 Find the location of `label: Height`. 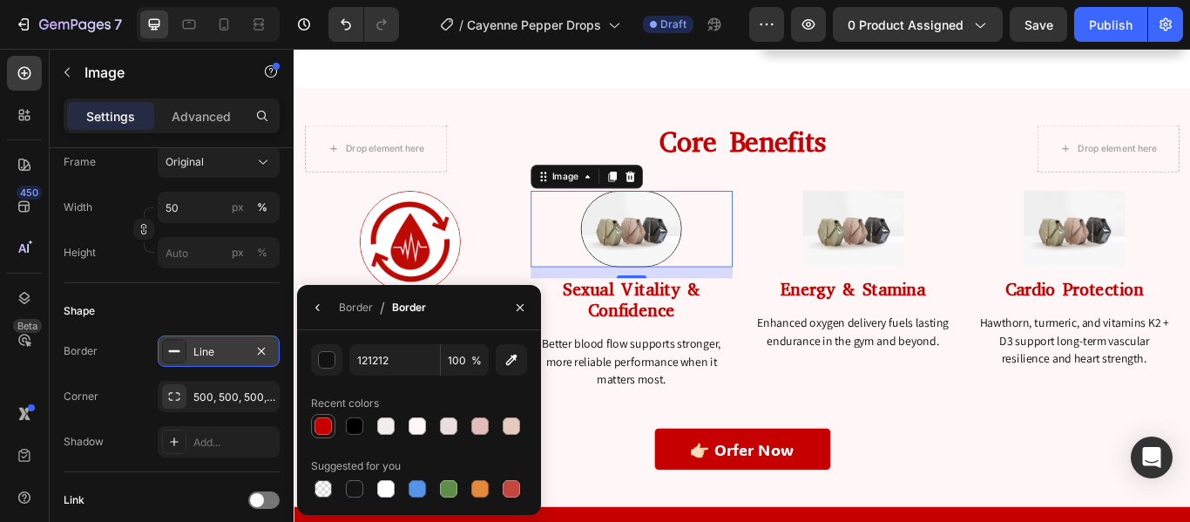

label: Height is located at coordinates (79, 253).